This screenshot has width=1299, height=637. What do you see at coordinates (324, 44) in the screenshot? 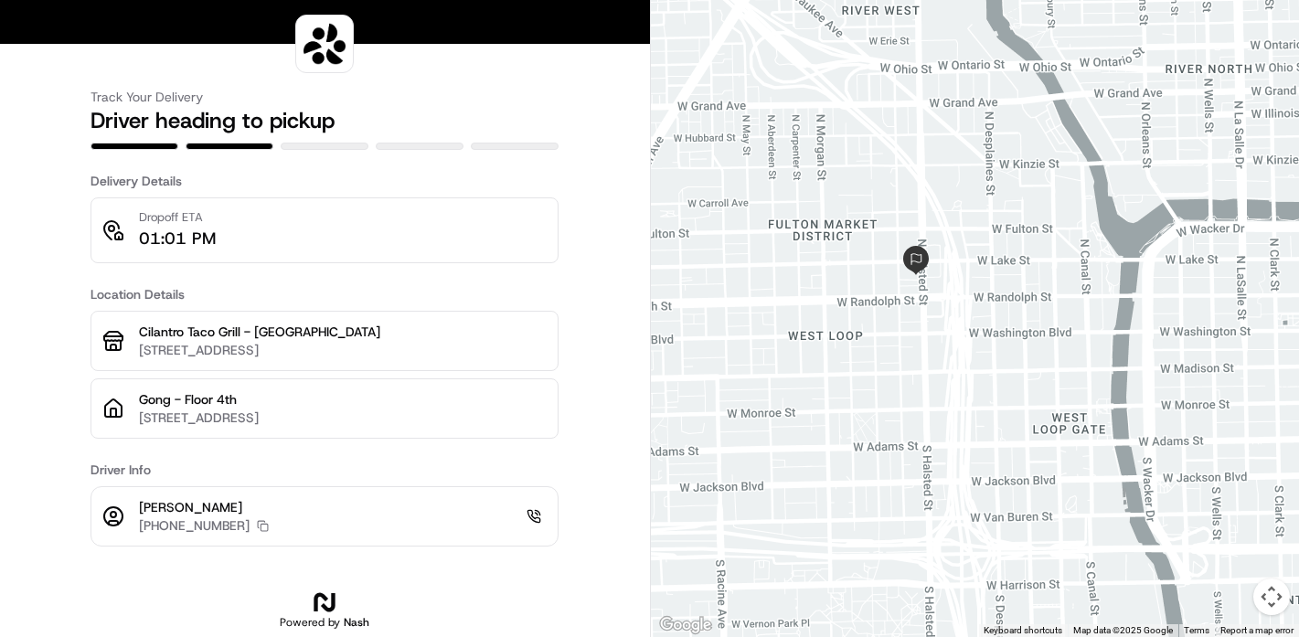
I see `img: logo-public_tracking_screen-Sharebite-1703187580717.png` at bounding box center [324, 44].